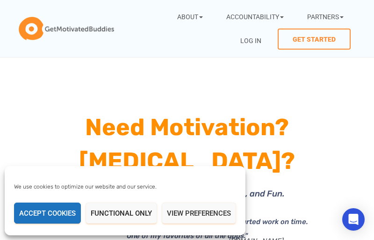 The height and width of the screenshot is (240, 374). I want to click on img: GetMotivatedBuddies, so click(66, 29).